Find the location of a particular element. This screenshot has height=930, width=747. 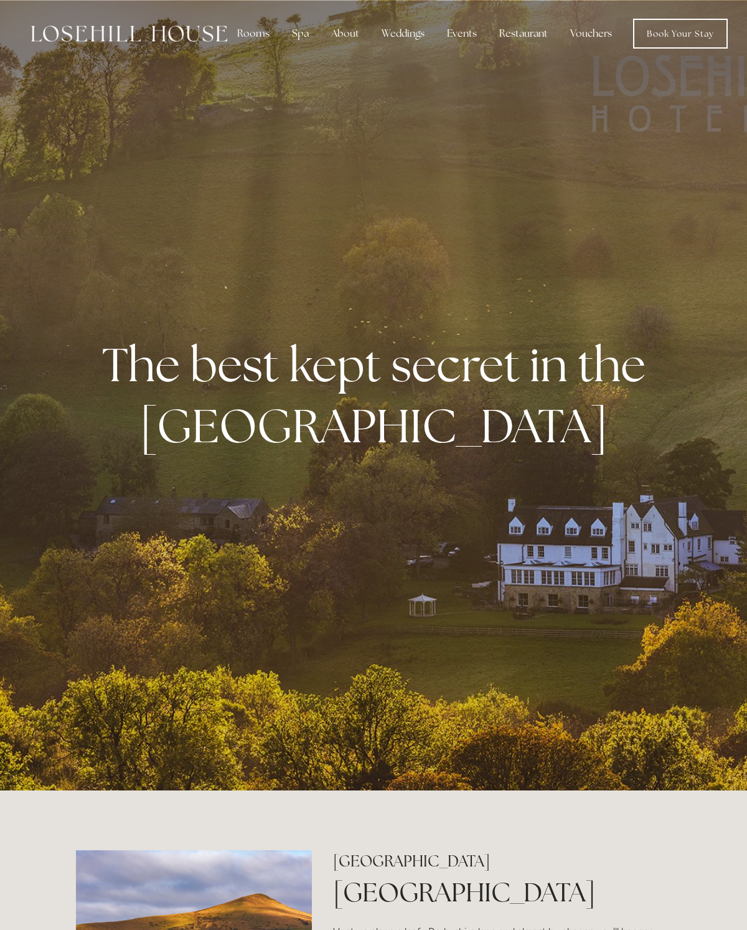

div: Events is located at coordinates (462, 34).